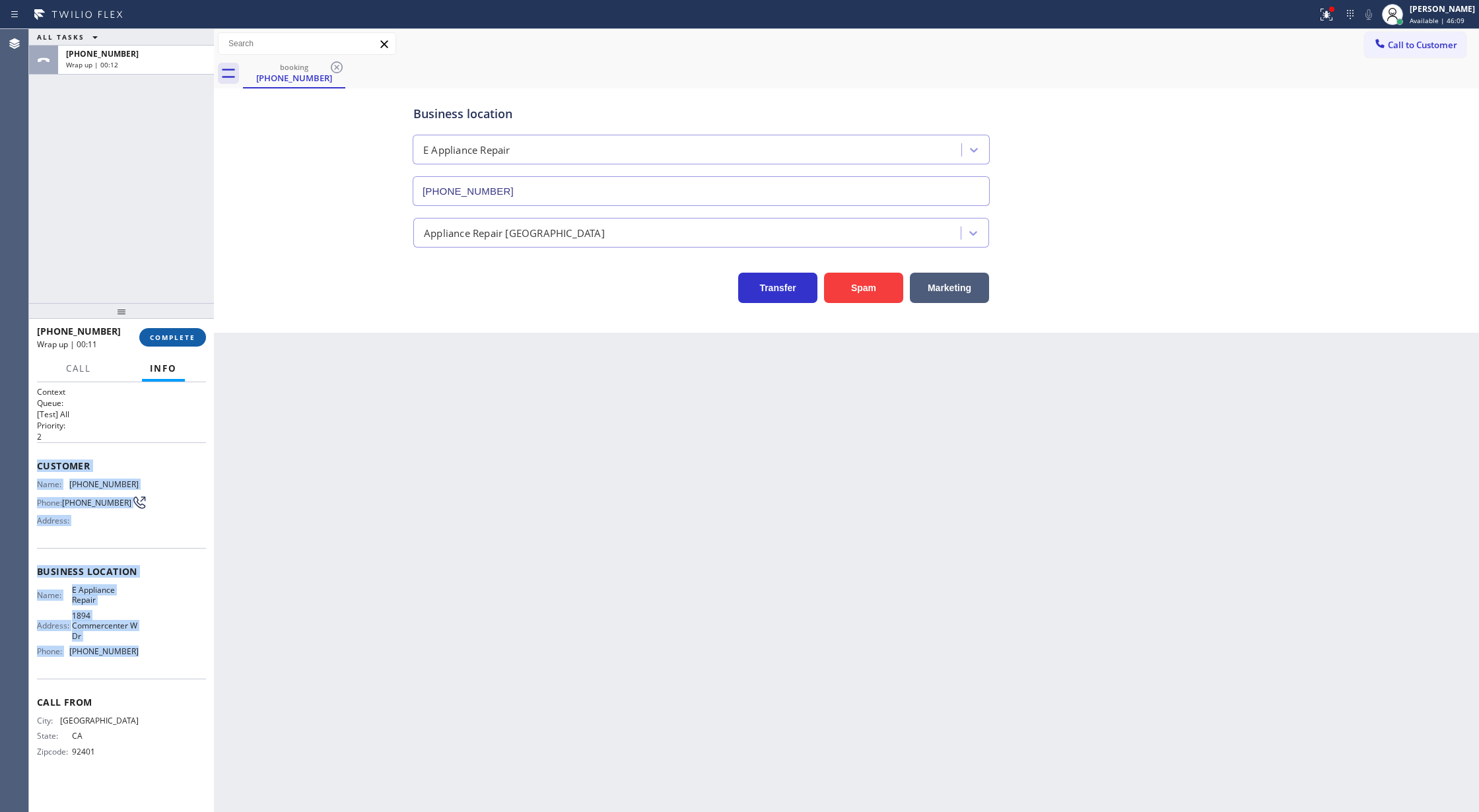 The height and width of the screenshot is (812, 1479). I want to click on span: Call to Customer, so click(1422, 45).